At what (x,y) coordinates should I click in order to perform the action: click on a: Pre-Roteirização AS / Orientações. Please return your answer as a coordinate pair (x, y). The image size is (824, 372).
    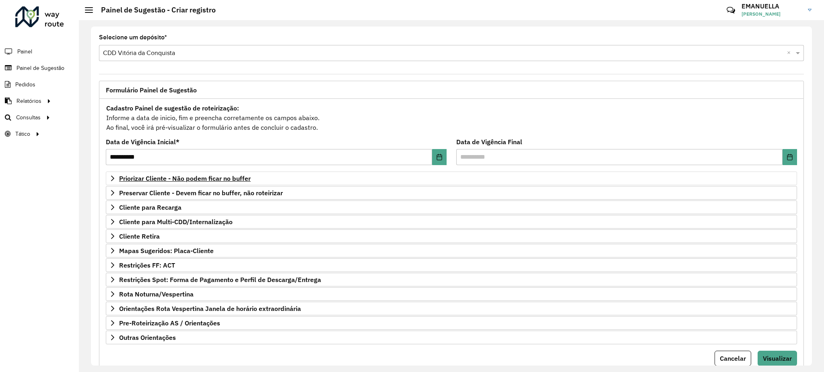
    Looking at the image, I should click on (451, 323).